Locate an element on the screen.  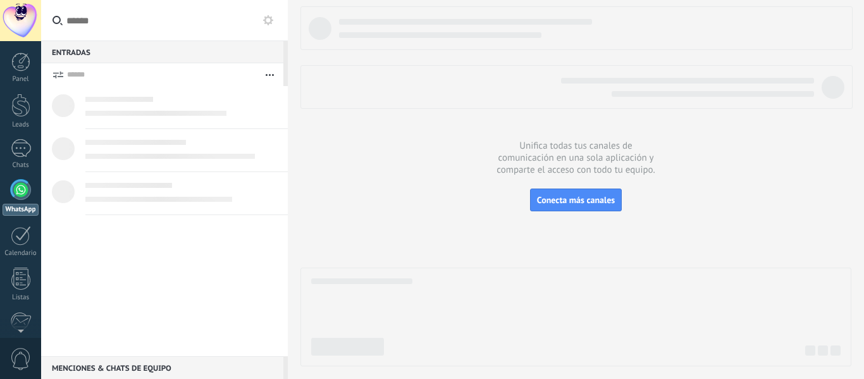
div: Chats is located at coordinates (21, 165).